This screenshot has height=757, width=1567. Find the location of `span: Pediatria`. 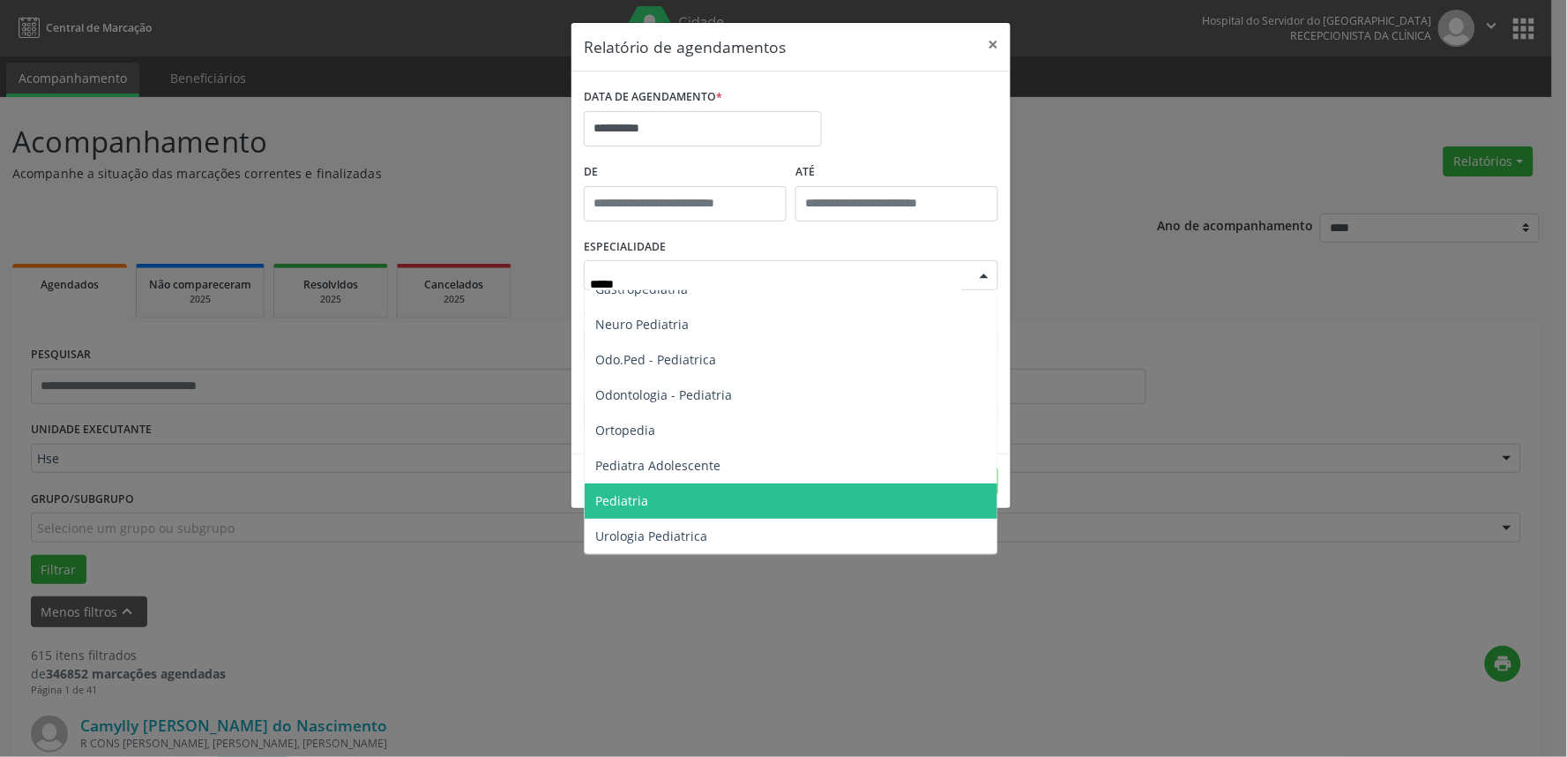

span: Pediatria is located at coordinates (622, 500).